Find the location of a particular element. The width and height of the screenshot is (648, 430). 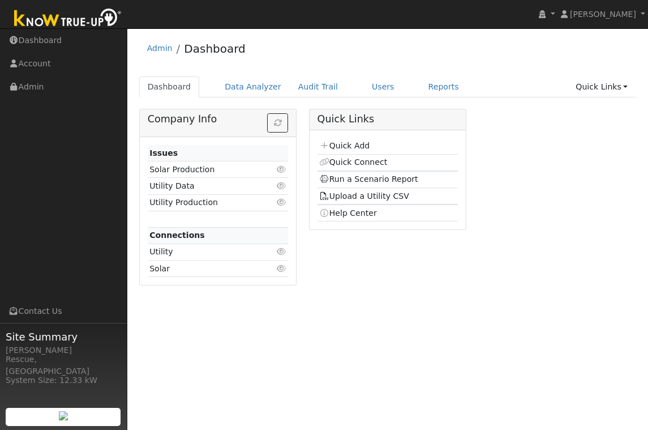

strong: Issues is located at coordinates (164, 153).